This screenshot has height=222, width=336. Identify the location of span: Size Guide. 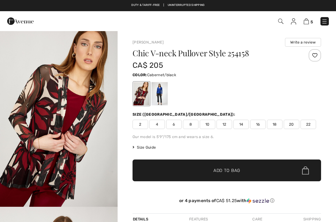
(144, 148).